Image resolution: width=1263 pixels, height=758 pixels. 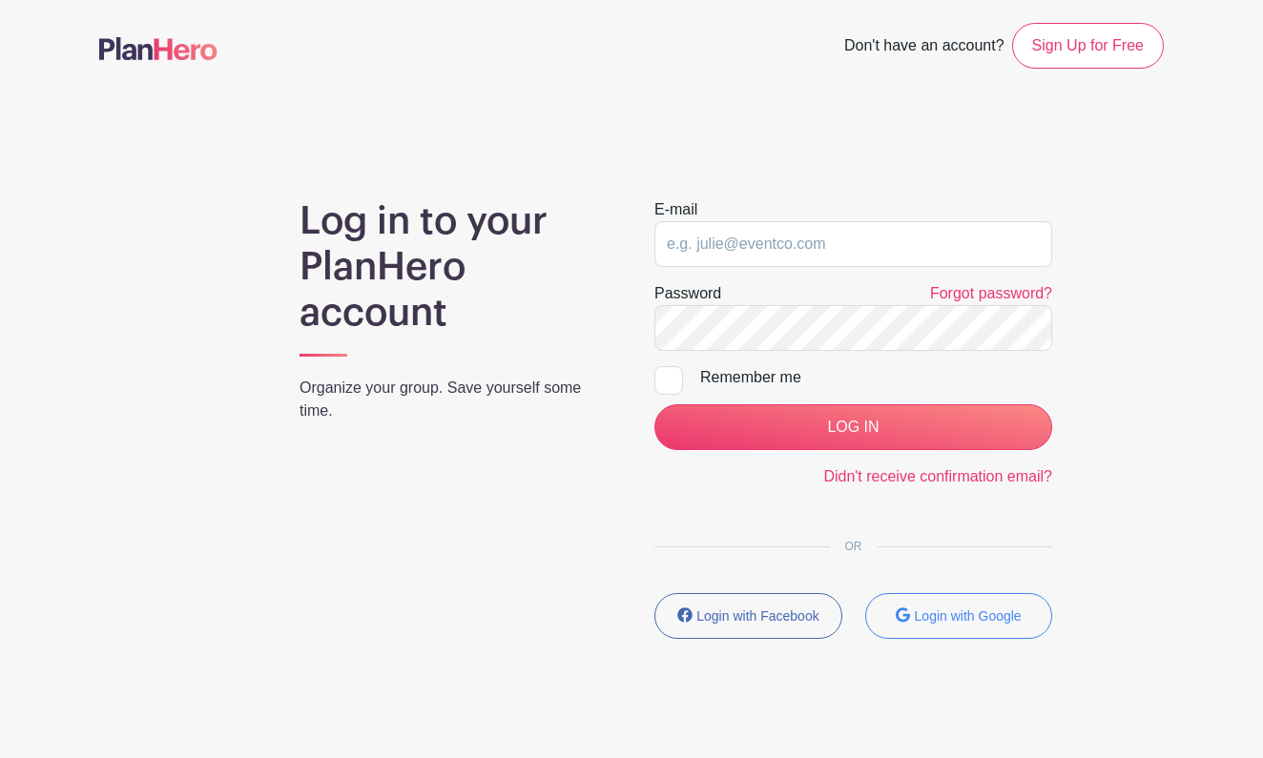 What do you see at coordinates (938, 476) in the screenshot?
I see `a: Didn't receive confirmation email?` at bounding box center [938, 476].